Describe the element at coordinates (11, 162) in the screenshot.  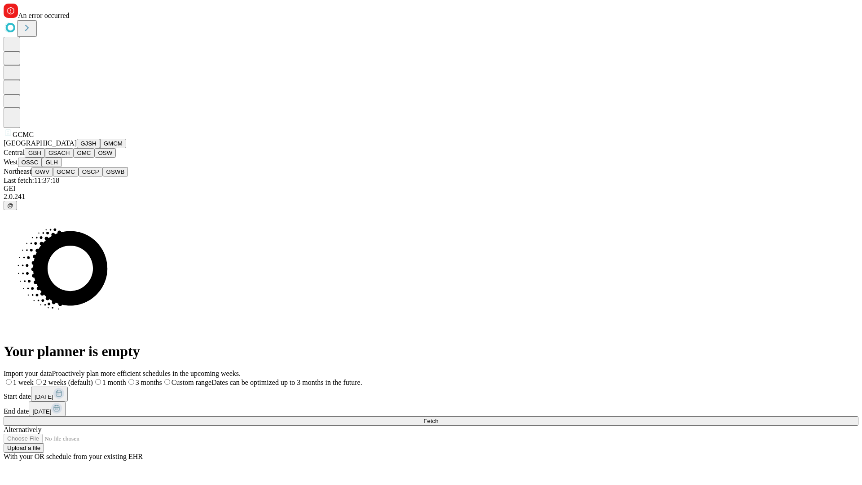
I see `span: West` at that location.